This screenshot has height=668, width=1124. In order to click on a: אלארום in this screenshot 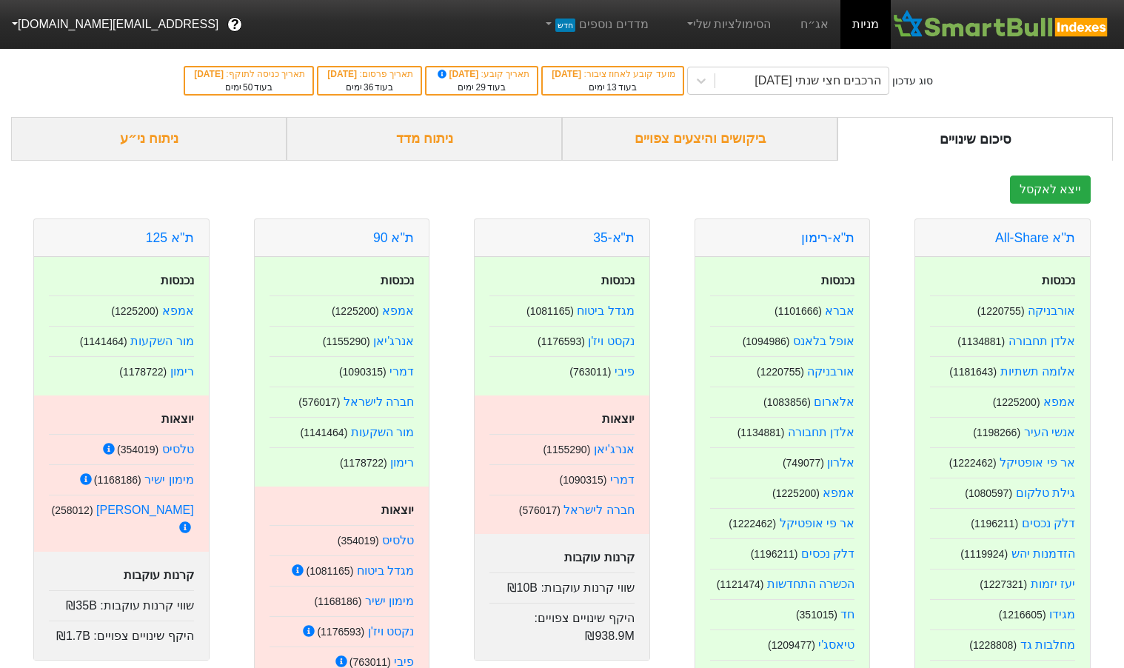, I will do `click(834, 401)`.